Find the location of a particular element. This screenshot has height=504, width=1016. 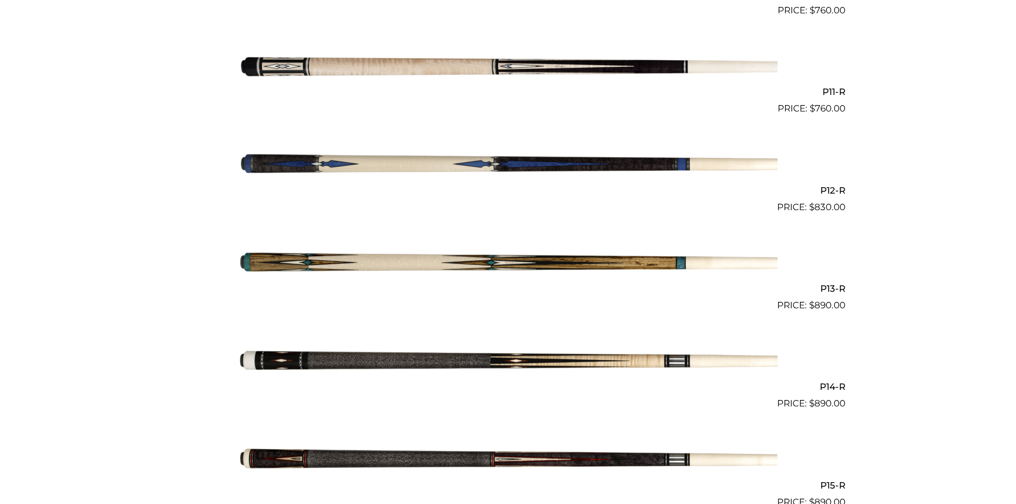

a: P14-R $890.00 is located at coordinates (508, 364).